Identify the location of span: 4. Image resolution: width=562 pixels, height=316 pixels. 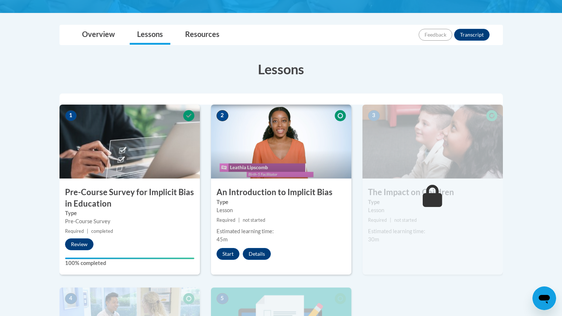
(71, 299).